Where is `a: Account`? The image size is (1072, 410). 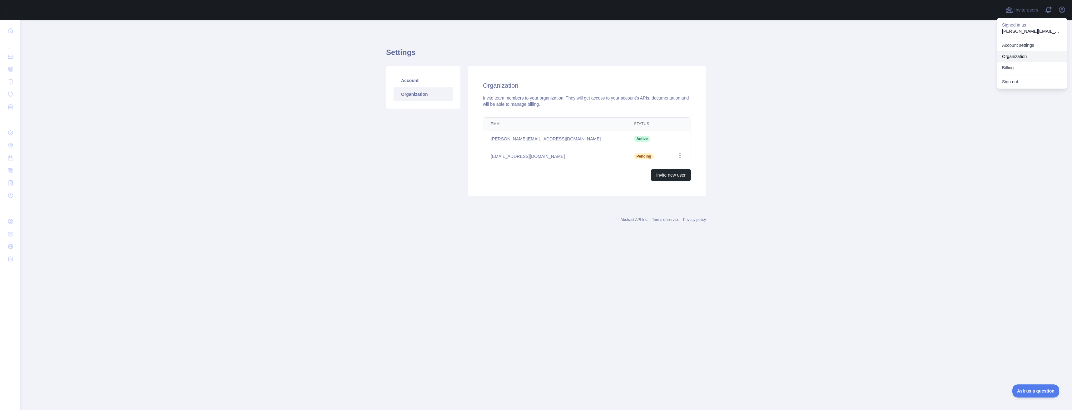 a: Account is located at coordinates (423, 81).